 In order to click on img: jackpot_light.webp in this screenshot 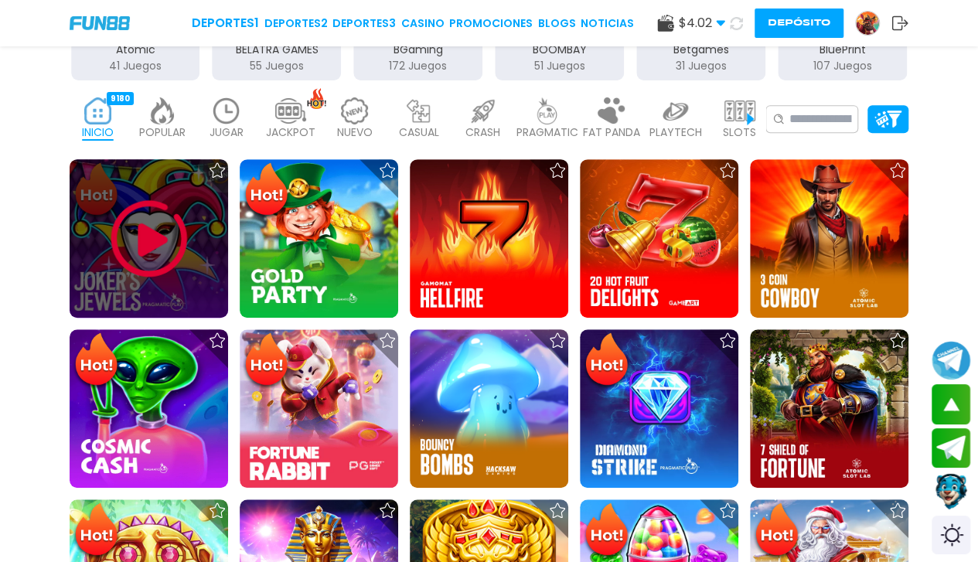, I will do `click(291, 111)`.